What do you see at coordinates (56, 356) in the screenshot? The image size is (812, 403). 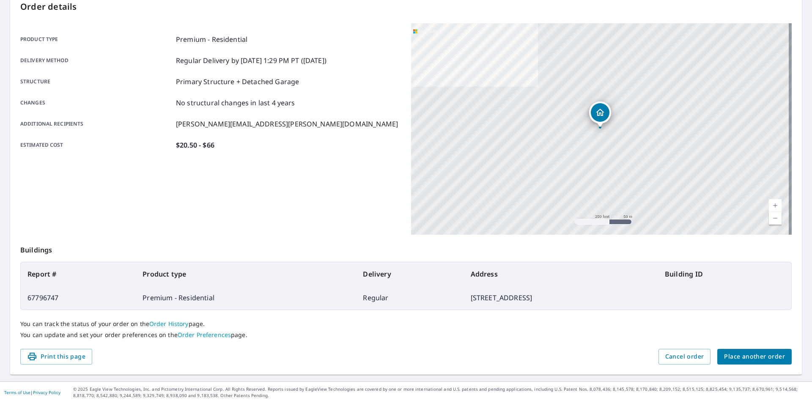 I see `span: Print this page` at bounding box center [56, 356].